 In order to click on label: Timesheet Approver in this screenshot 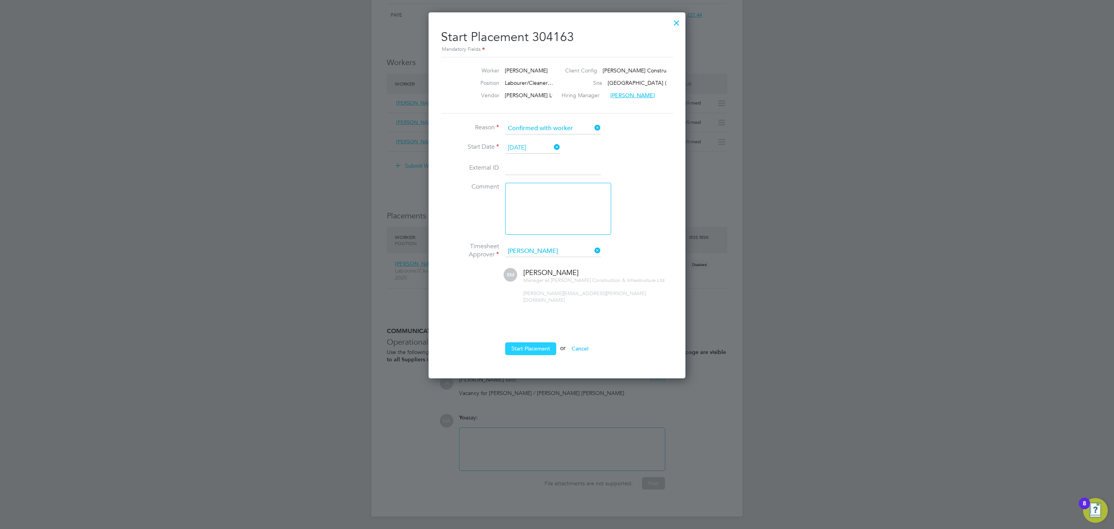, I will do `click(470, 250)`.